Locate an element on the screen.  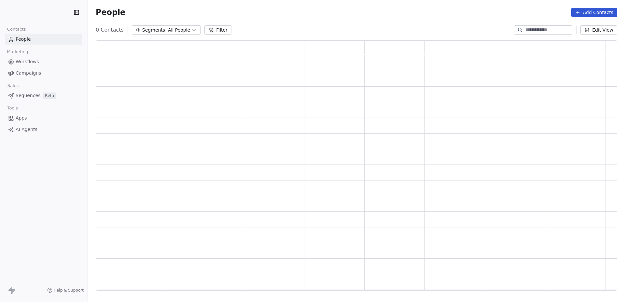
span: Contacts is located at coordinates (16, 29).